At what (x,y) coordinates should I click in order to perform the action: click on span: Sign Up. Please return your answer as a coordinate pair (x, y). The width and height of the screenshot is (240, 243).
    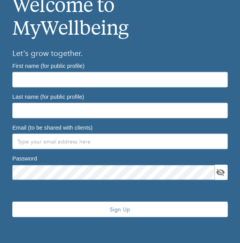
    Looking at the image, I should click on (120, 209).